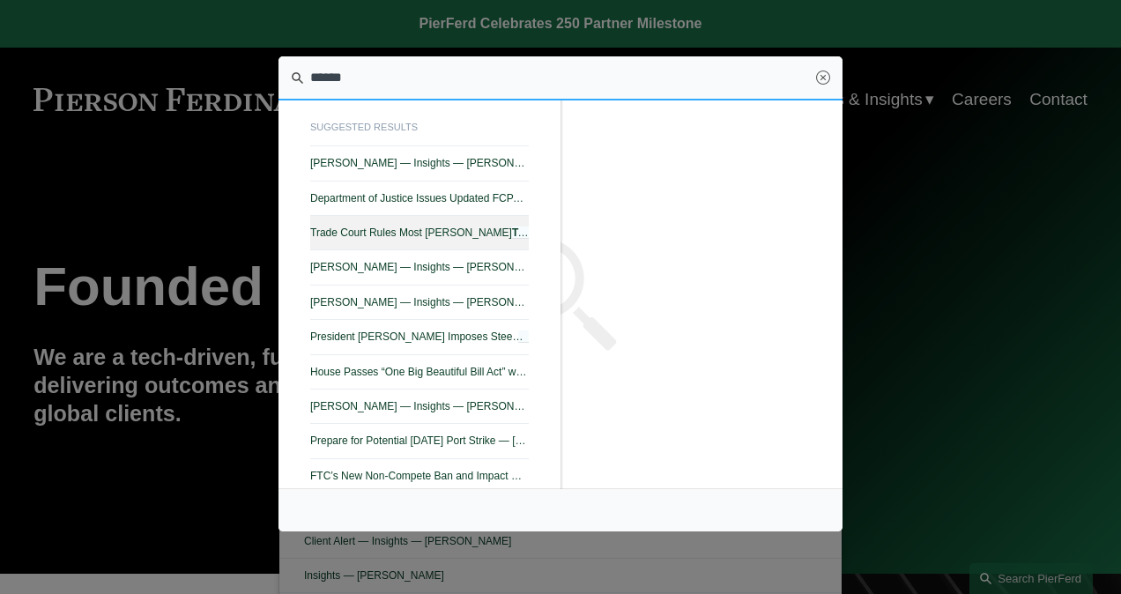 This screenshot has width=1121, height=594. Describe the element at coordinates (419, 131) in the screenshot. I see `span: suggested results` at that location.